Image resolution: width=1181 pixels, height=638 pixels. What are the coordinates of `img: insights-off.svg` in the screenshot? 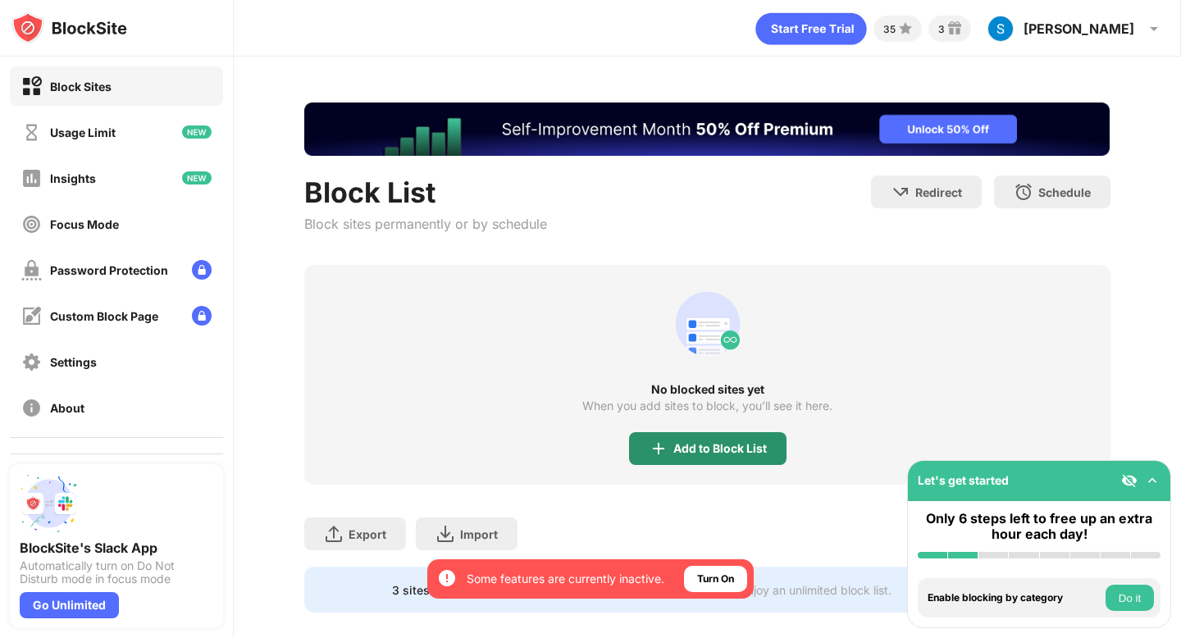 It's located at (31, 178).